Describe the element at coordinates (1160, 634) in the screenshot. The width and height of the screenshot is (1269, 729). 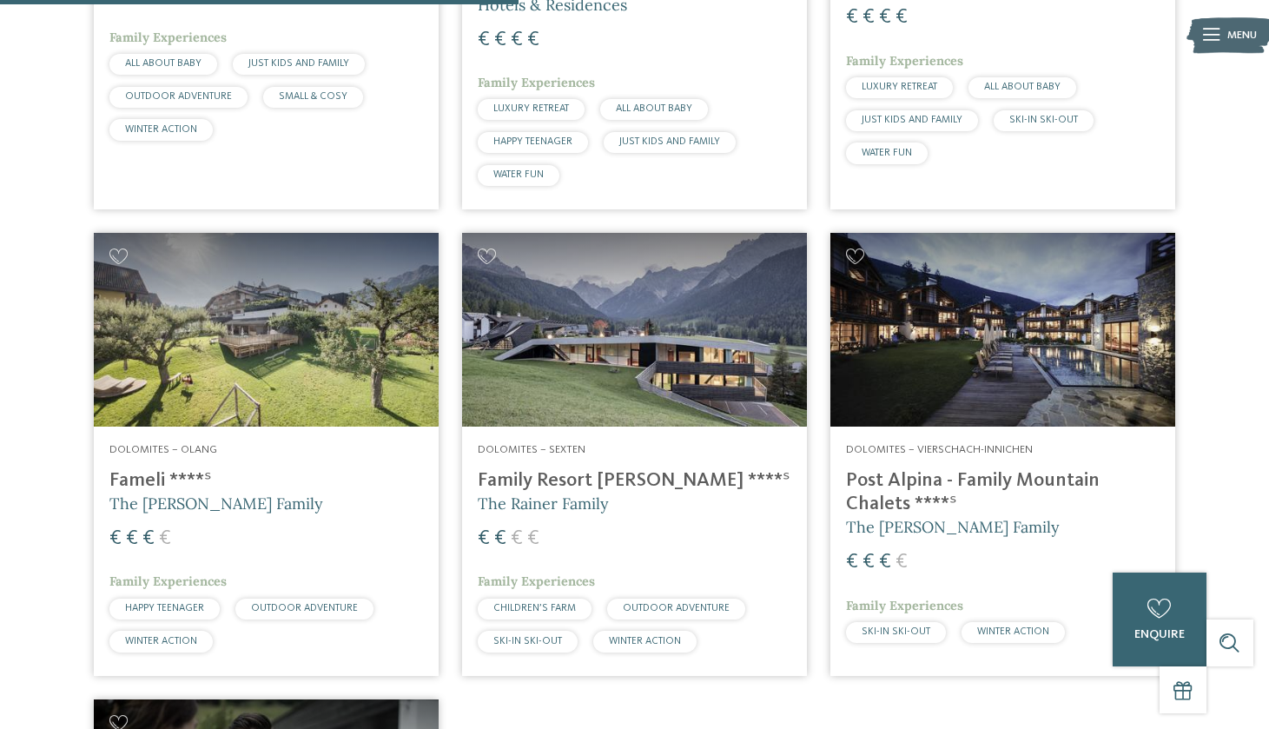
I see `span: enquire` at that location.